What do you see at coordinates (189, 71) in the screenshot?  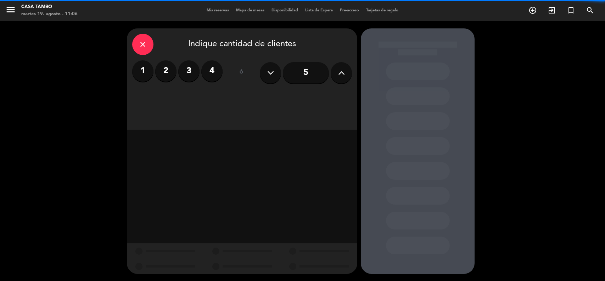 I see `label: 3` at bounding box center [189, 71].